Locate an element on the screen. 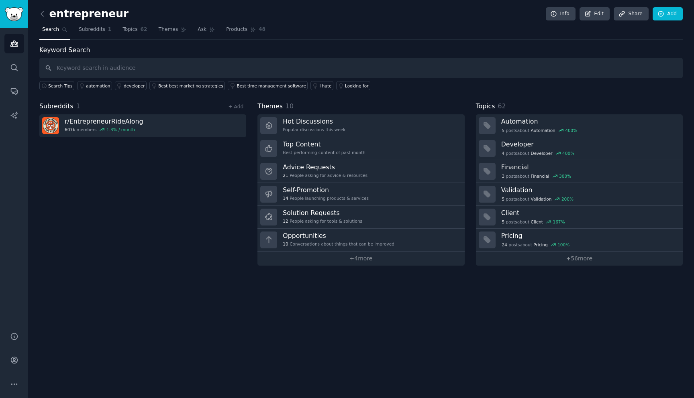 The image size is (694, 398). span: 24 is located at coordinates (504, 245).